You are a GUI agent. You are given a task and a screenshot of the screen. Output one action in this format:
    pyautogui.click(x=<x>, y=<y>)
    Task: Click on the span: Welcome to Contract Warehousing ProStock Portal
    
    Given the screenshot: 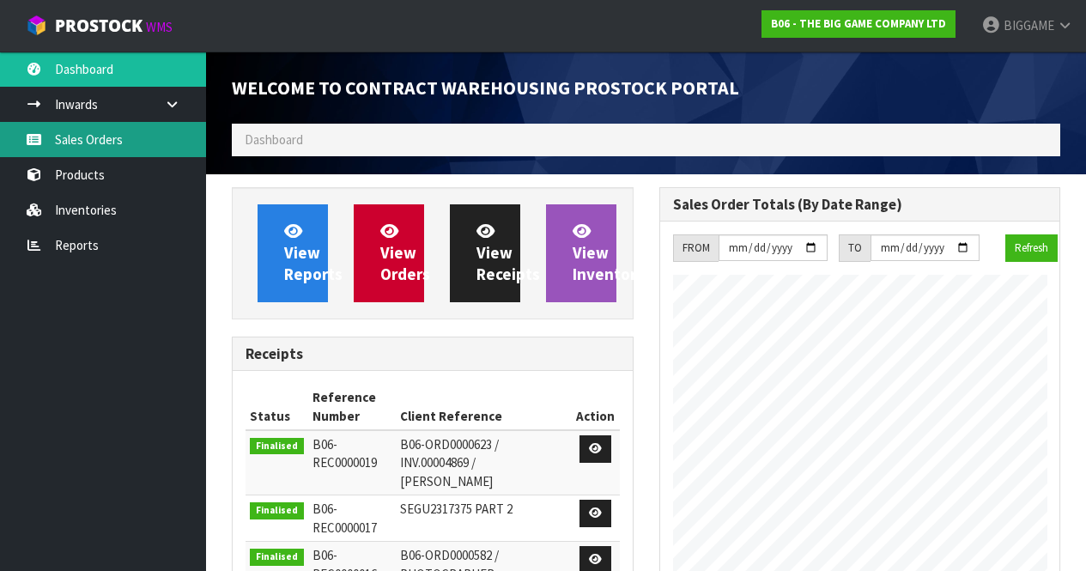 What is the action you would take?
    pyautogui.click(x=485, y=88)
    